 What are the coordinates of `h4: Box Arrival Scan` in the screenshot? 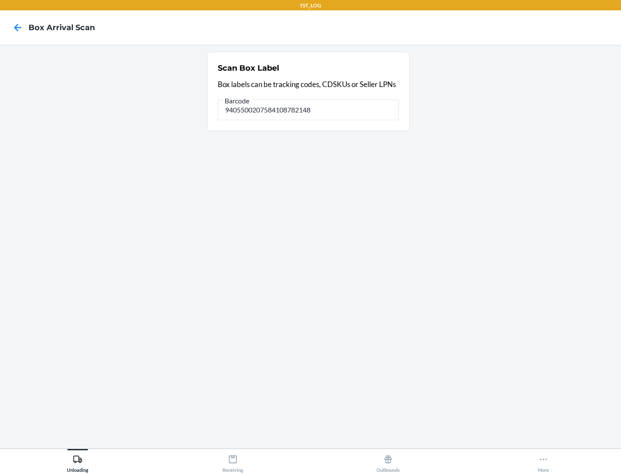 It's located at (62, 28).